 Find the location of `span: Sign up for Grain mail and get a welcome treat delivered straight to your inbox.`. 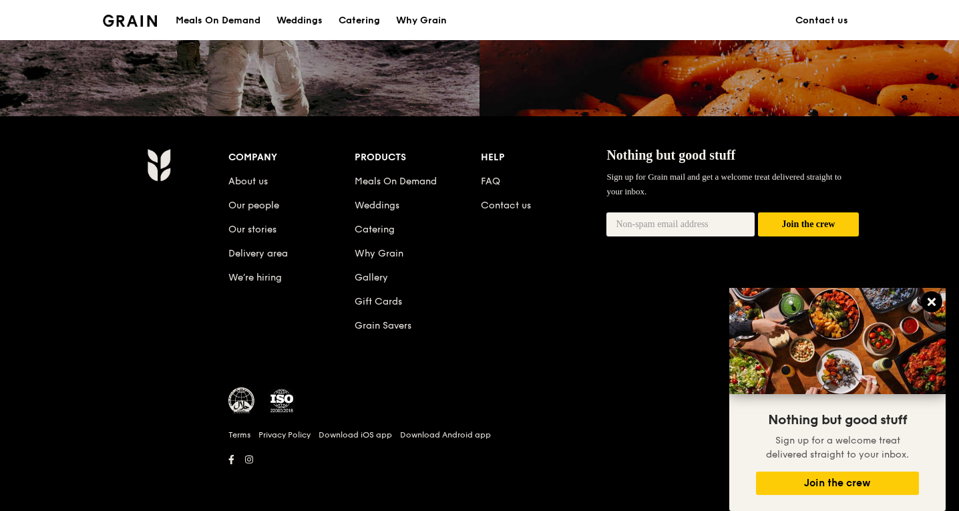

span: Sign up for Grain mail and get a welcome treat delivered straight to your inbox. is located at coordinates (724, 184).